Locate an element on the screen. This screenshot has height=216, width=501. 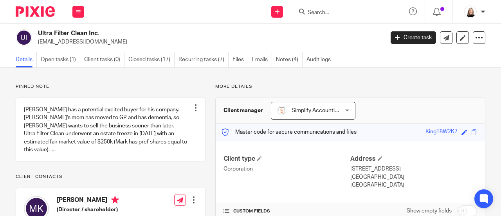
a: Details is located at coordinates (26, 59).